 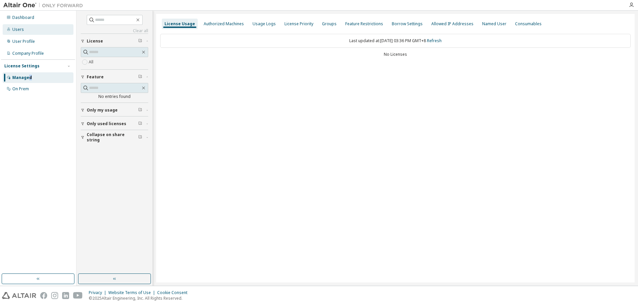 I want to click on div: License Settings, so click(x=22, y=66).